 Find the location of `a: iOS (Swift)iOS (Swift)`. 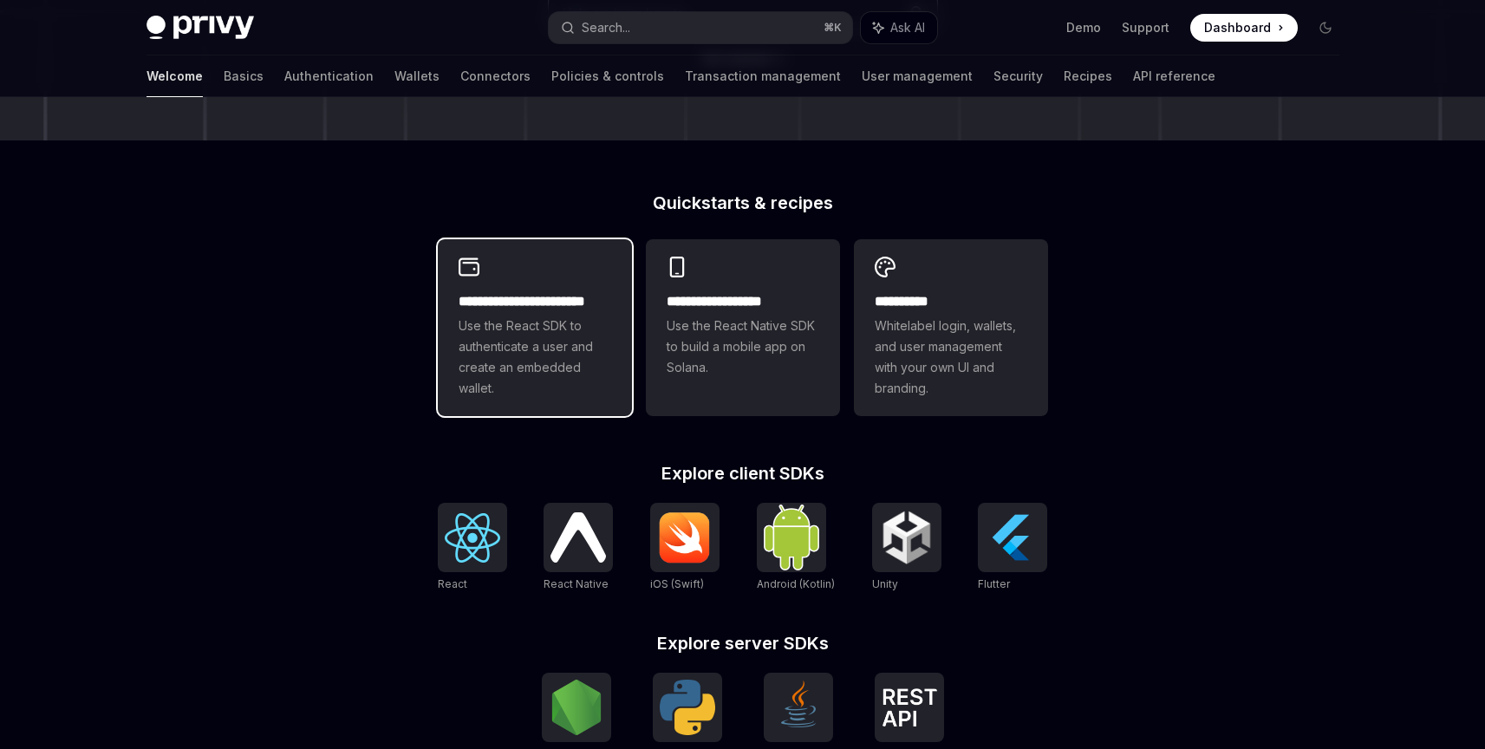

a: iOS (Swift)iOS (Swift) is located at coordinates (685, 548).